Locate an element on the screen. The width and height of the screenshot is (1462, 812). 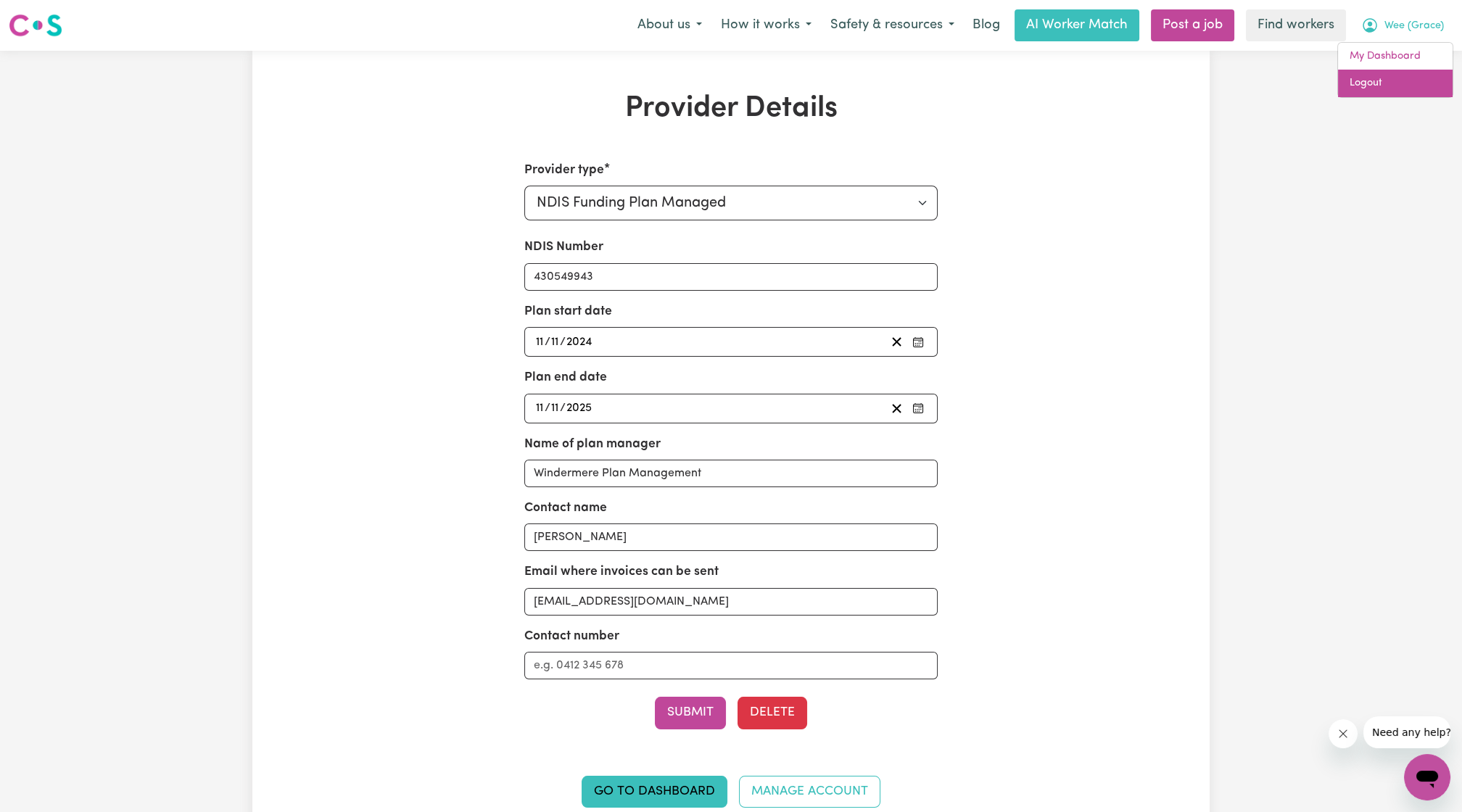
input: e.g. MyPlanManager Pty. Ltd. is located at coordinates (731, 474).